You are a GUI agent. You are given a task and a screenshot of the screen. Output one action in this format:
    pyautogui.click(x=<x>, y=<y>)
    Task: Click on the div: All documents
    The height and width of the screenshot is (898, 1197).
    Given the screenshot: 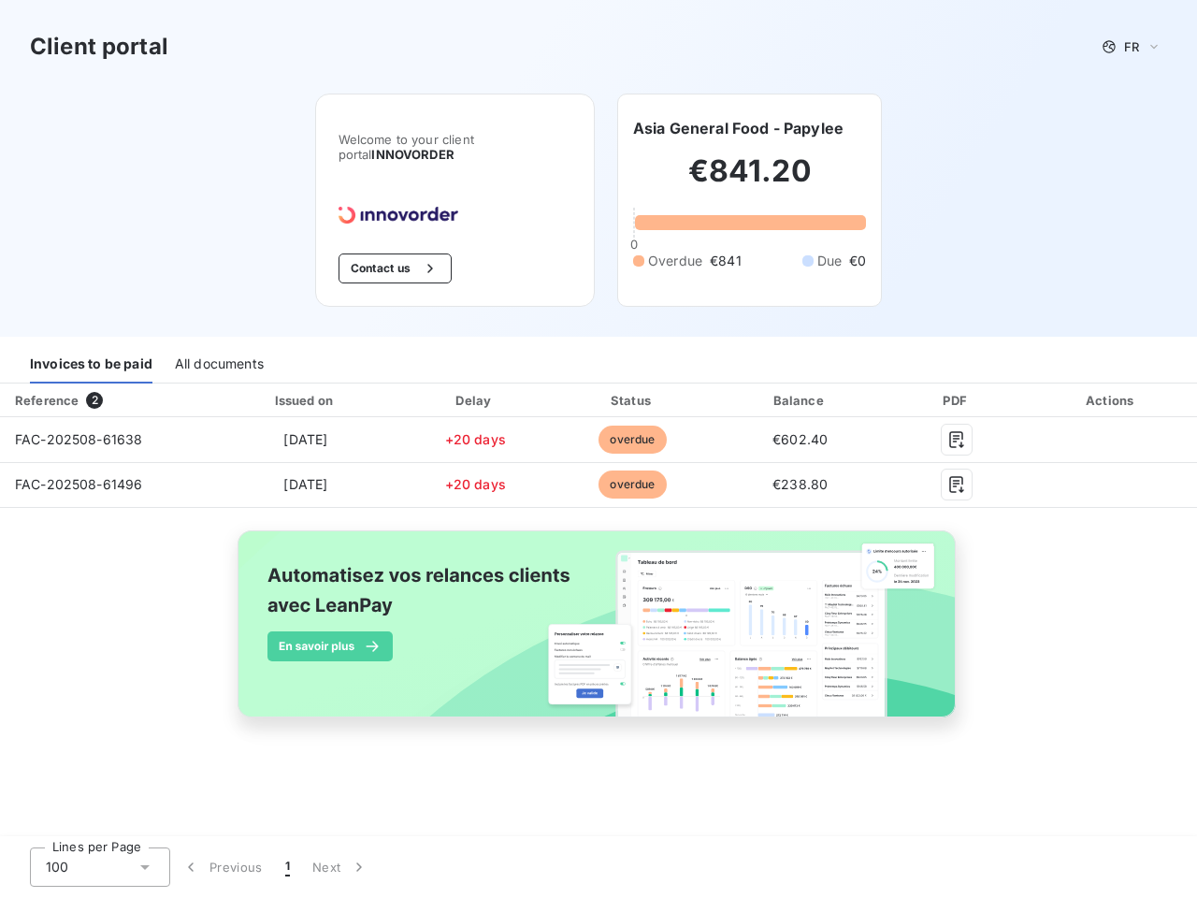 What is the action you would take?
    pyautogui.click(x=219, y=364)
    